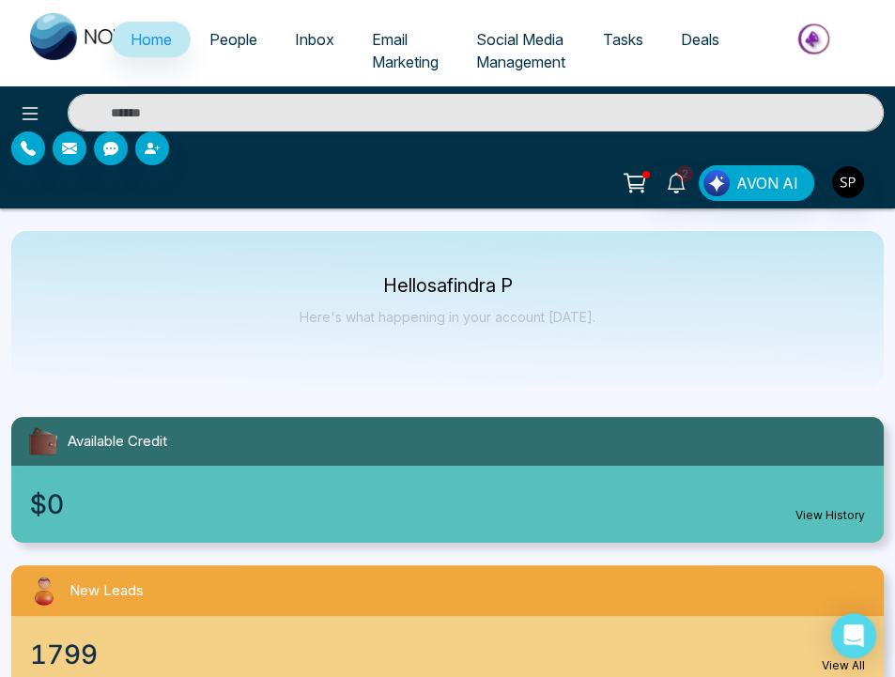 This screenshot has height=677, width=895. Describe the element at coordinates (47, 504) in the screenshot. I see `span: $0` at that location.